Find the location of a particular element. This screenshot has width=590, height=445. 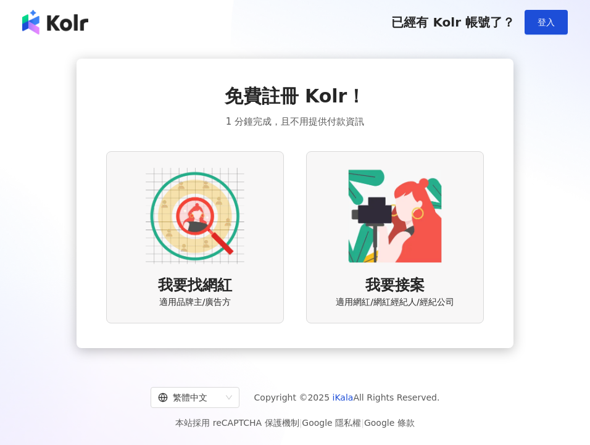

span: 1 分鐘完成，且不用提供付款資訊 is located at coordinates (295, 122).